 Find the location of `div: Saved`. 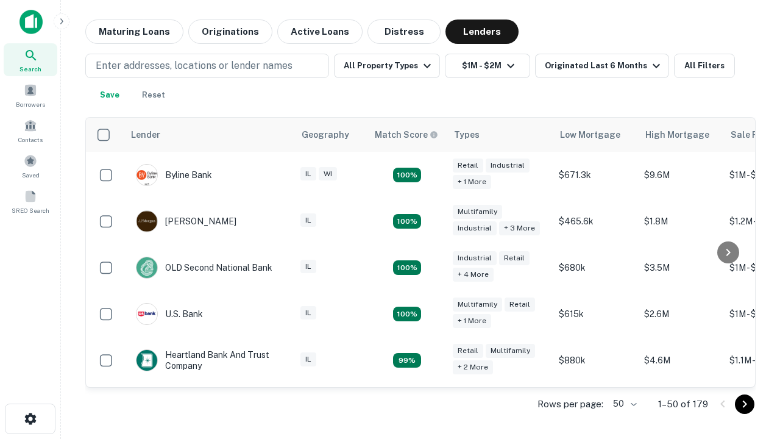

div: Saved is located at coordinates (30, 166).